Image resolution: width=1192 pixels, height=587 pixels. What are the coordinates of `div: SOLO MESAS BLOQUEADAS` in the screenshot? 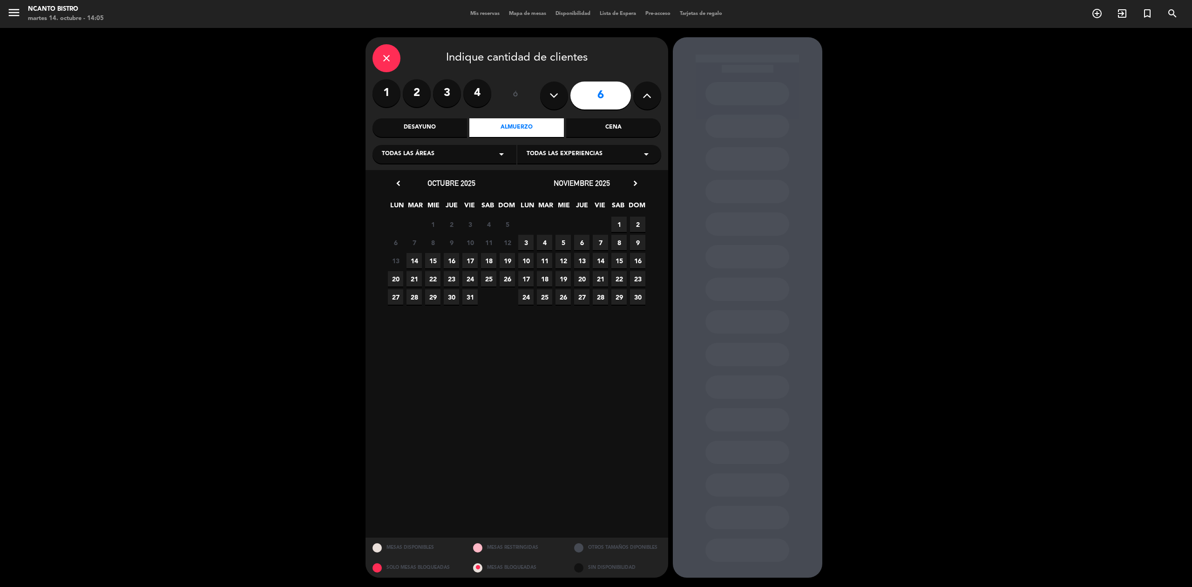 It's located at (416, 567).